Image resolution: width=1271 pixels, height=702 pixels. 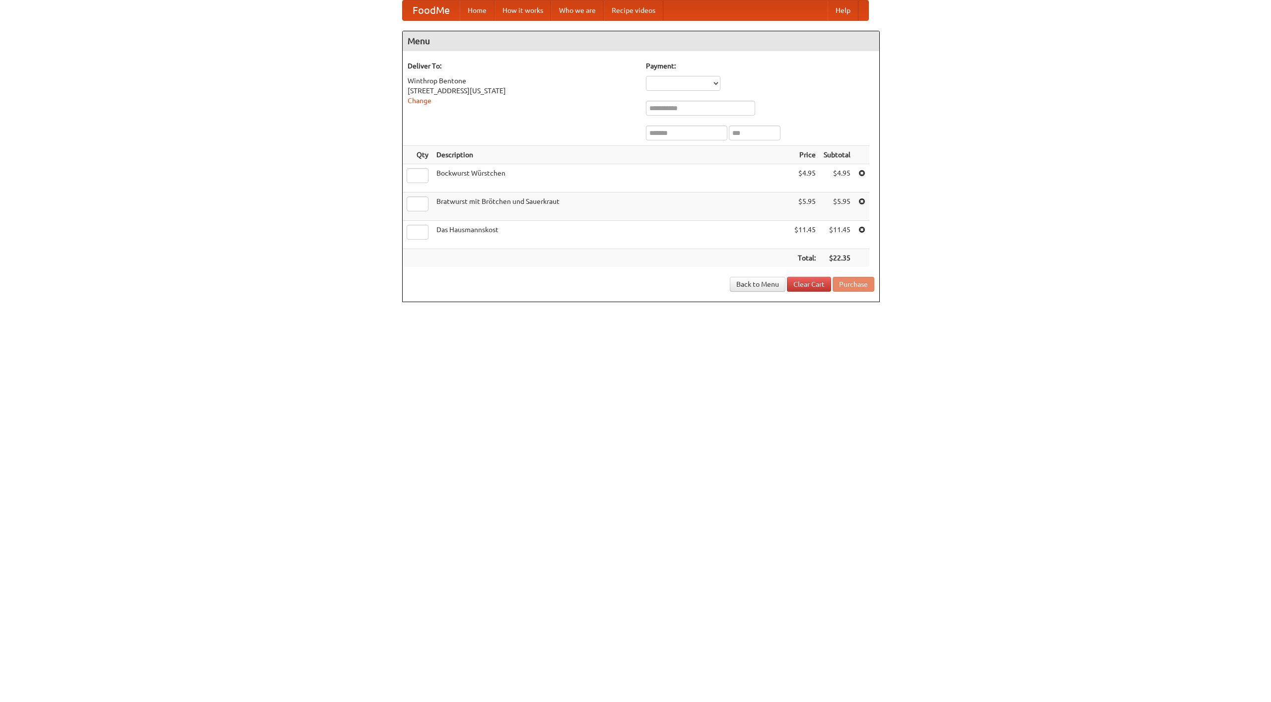 I want to click on a: FoodMe, so click(x=431, y=10).